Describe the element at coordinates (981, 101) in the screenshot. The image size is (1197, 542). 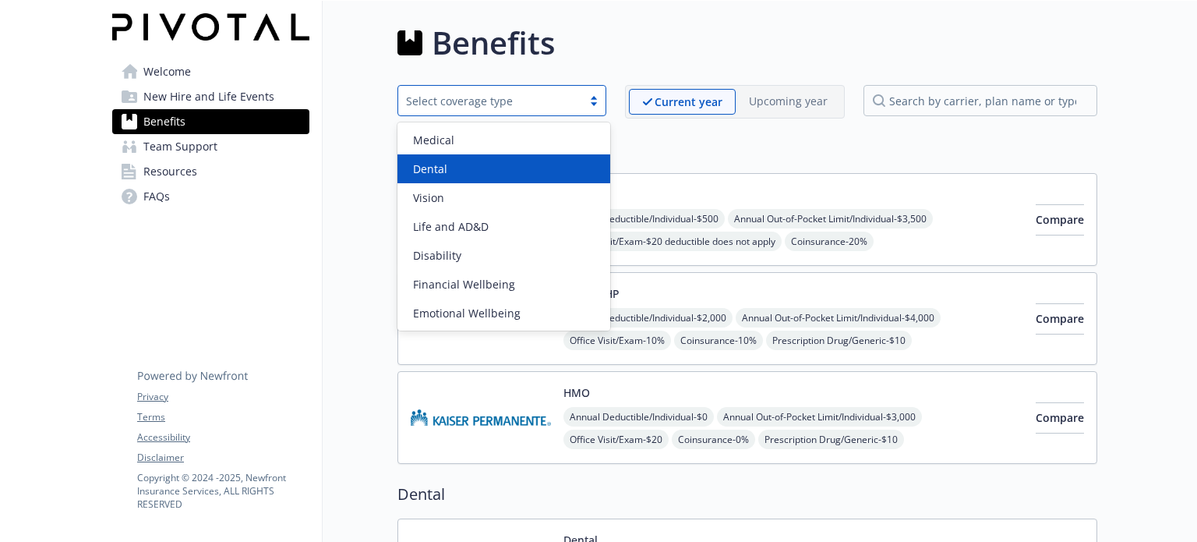
I see `input: search by carrier, plan name or type` at that location.